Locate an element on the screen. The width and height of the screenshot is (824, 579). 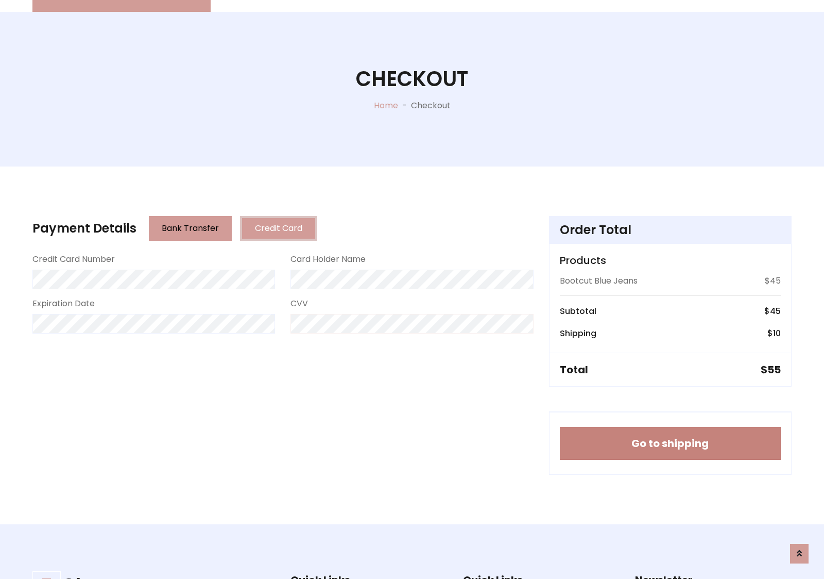
p: Bootcut Blue Jeans is located at coordinates (599, 281).